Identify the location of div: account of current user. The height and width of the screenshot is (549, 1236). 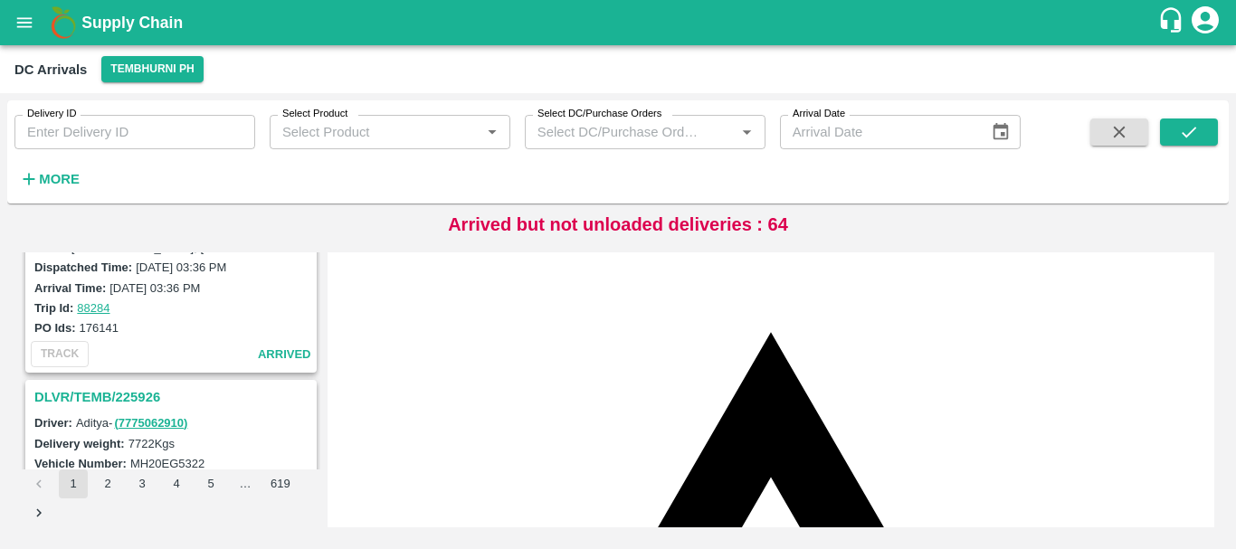
(1205, 23).